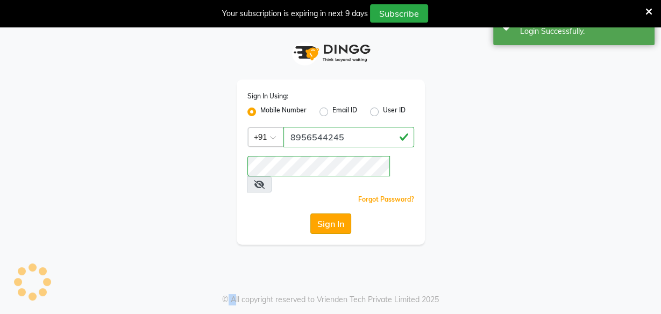 This screenshot has width=661, height=314. I want to click on div: Your subscription is expiring in next 9 days, so click(295, 13).